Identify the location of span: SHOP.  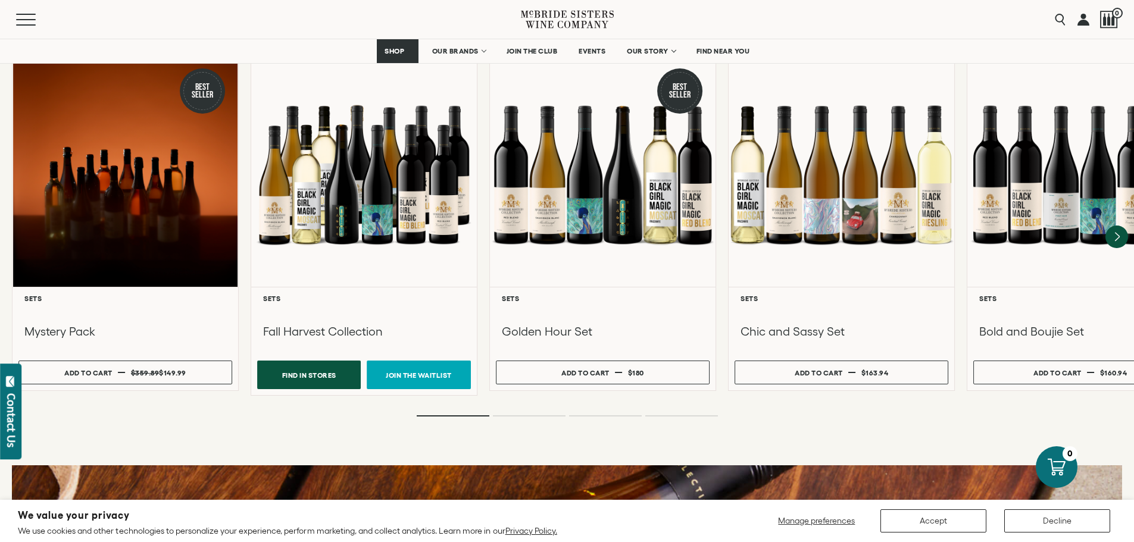
(394, 51).